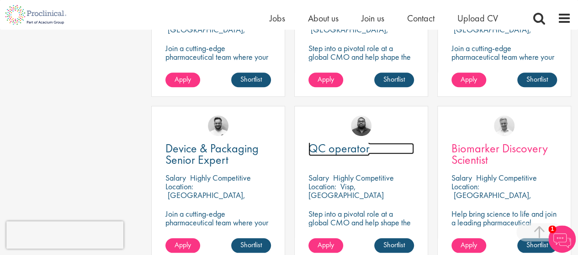 The height and width of the screenshot is (255, 578). I want to click on span: QC operator, so click(339, 149).